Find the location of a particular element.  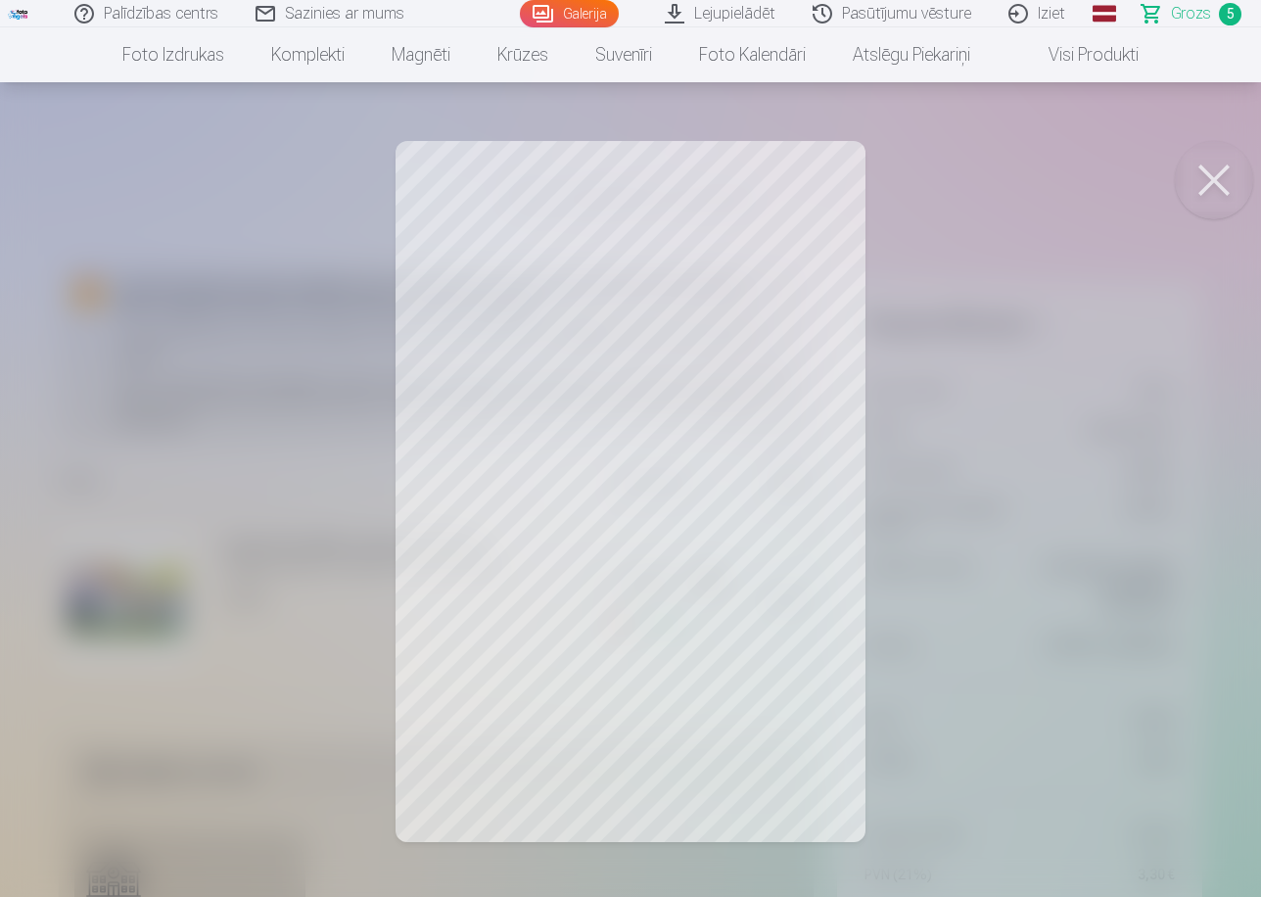

a: Magnēti is located at coordinates (421, 55).